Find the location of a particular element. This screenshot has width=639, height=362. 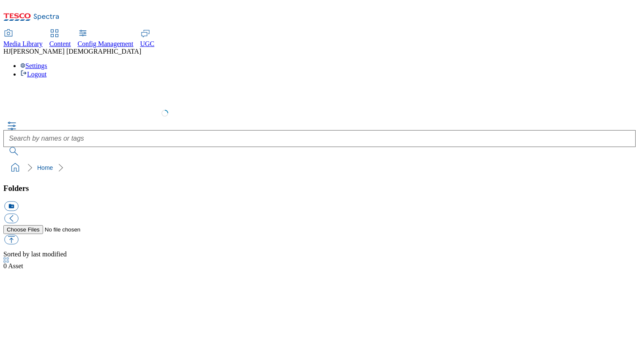

a: Settings is located at coordinates (34, 65).